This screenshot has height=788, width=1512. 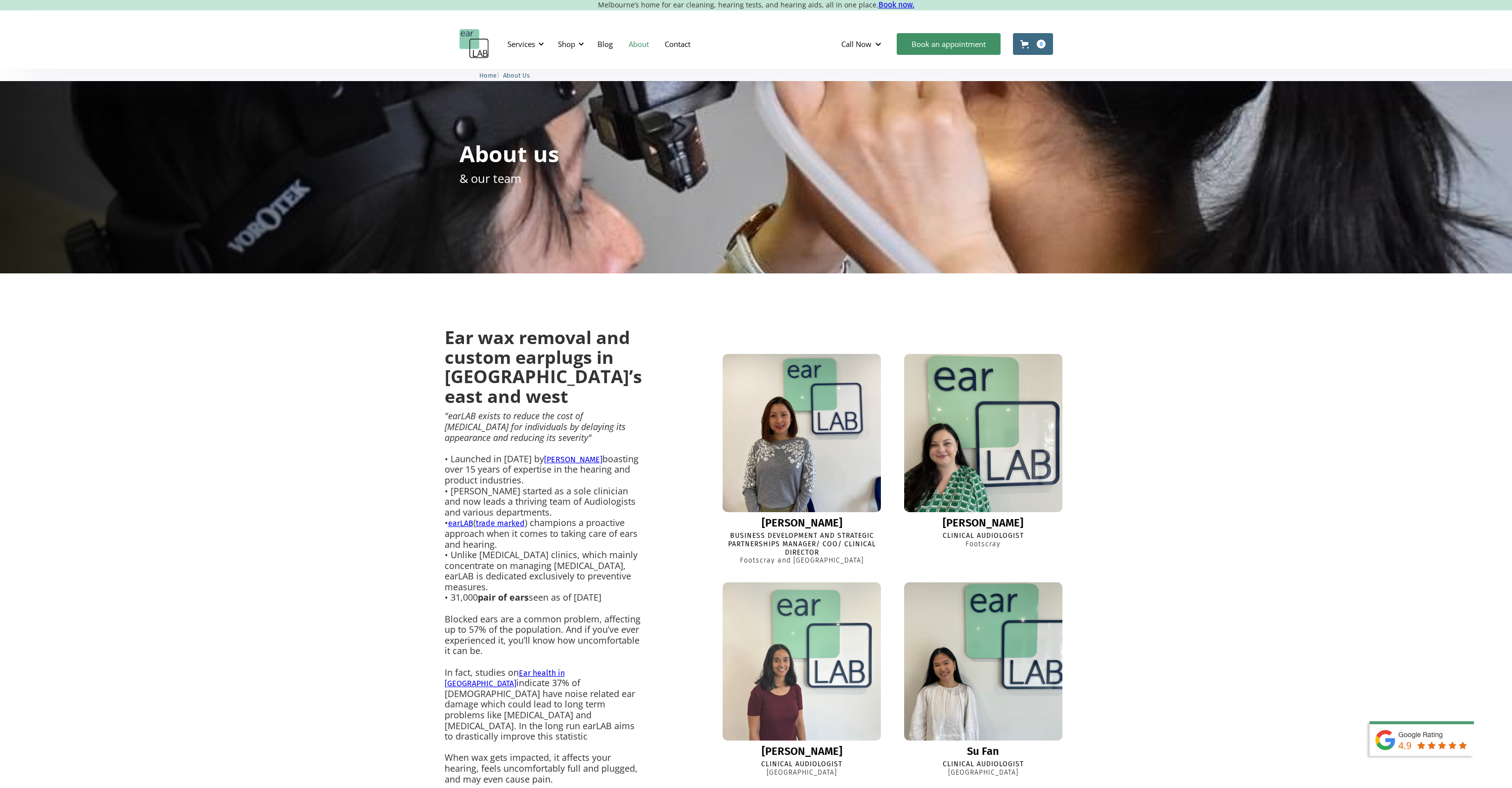 What do you see at coordinates (983, 544) in the screenshot?
I see `div: Footscray` at bounding box center [983, 544].